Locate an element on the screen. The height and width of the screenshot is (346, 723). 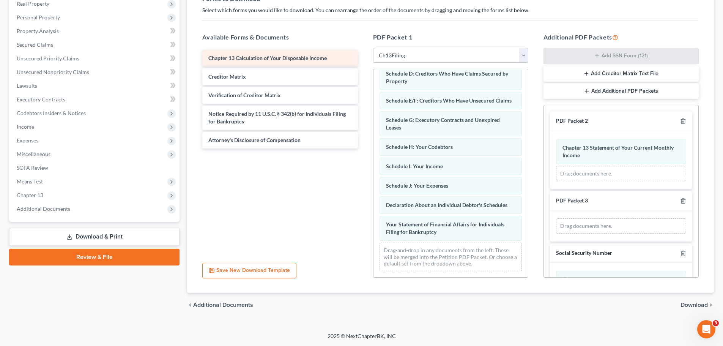
h5: Additional PDF Packets is located at coordinates (621, 37).